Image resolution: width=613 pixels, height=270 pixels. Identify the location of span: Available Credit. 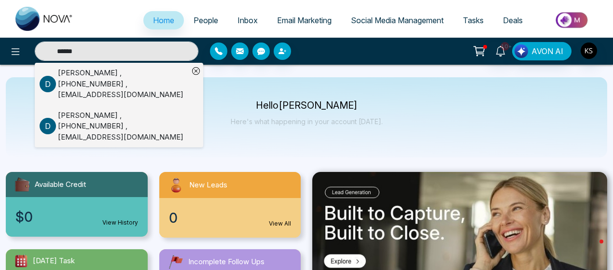
(60, 184).